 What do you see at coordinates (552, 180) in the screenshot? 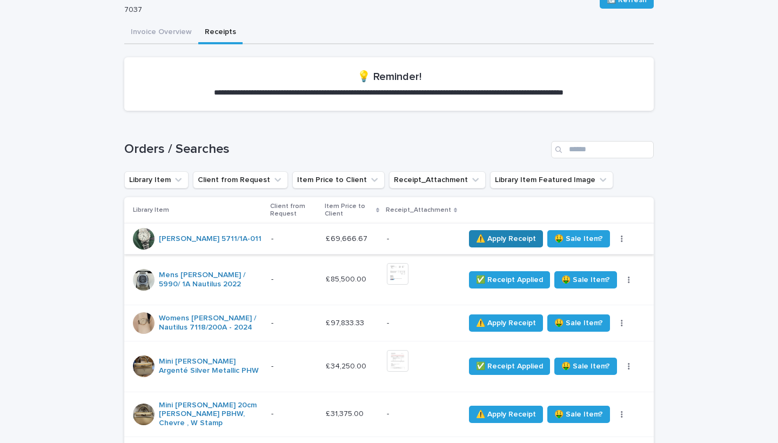
I see `button: Library Item Featured Image` at bounding box center [552, 180].